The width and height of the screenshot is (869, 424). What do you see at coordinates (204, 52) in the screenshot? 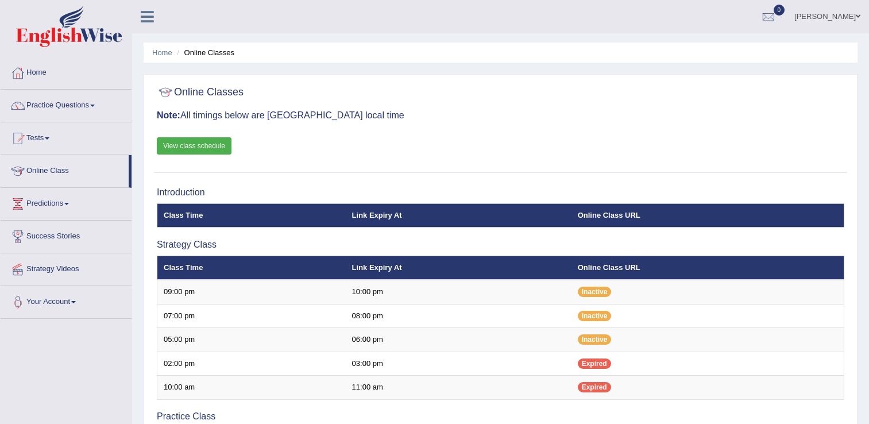
I see `li: Online Classes` at bounding box center [204, 52].